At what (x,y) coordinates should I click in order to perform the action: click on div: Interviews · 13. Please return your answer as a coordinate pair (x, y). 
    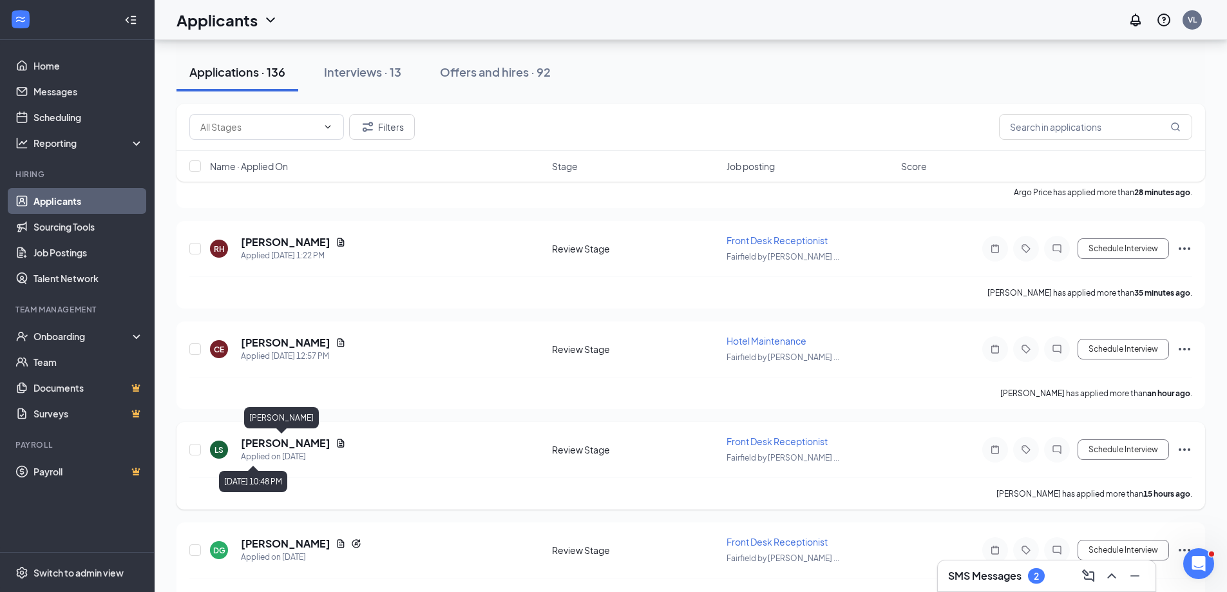
    Looking at the image, I should click on (363, 71).